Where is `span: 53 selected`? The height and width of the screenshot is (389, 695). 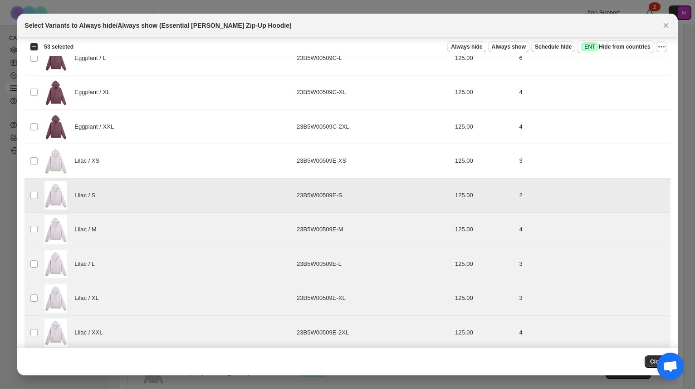
span: 53 selected is located at coordinates (59, 47).